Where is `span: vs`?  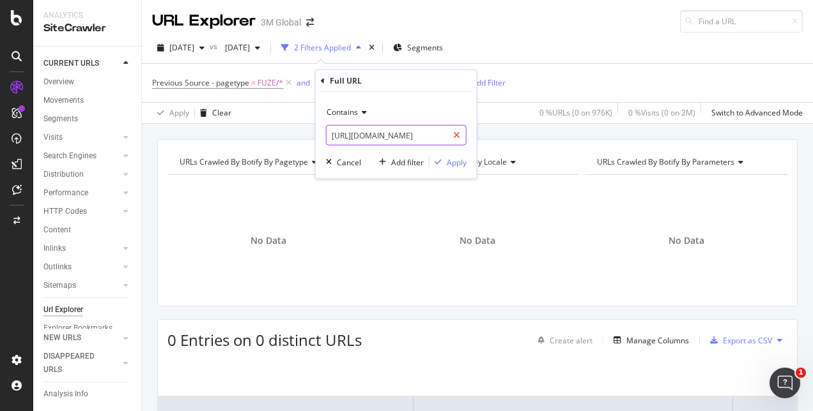
span: vs is located at coordinates (215, 46).